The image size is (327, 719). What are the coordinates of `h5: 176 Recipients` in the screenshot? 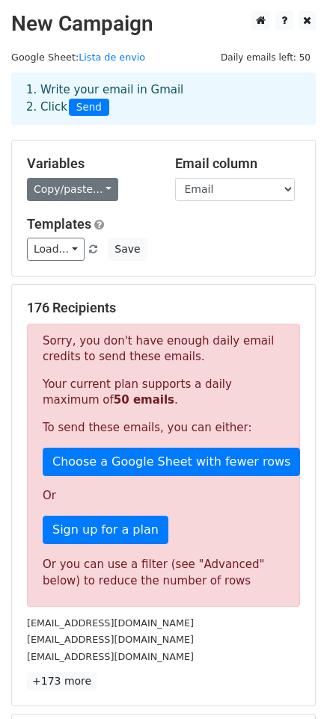 It's located at (163, 308).